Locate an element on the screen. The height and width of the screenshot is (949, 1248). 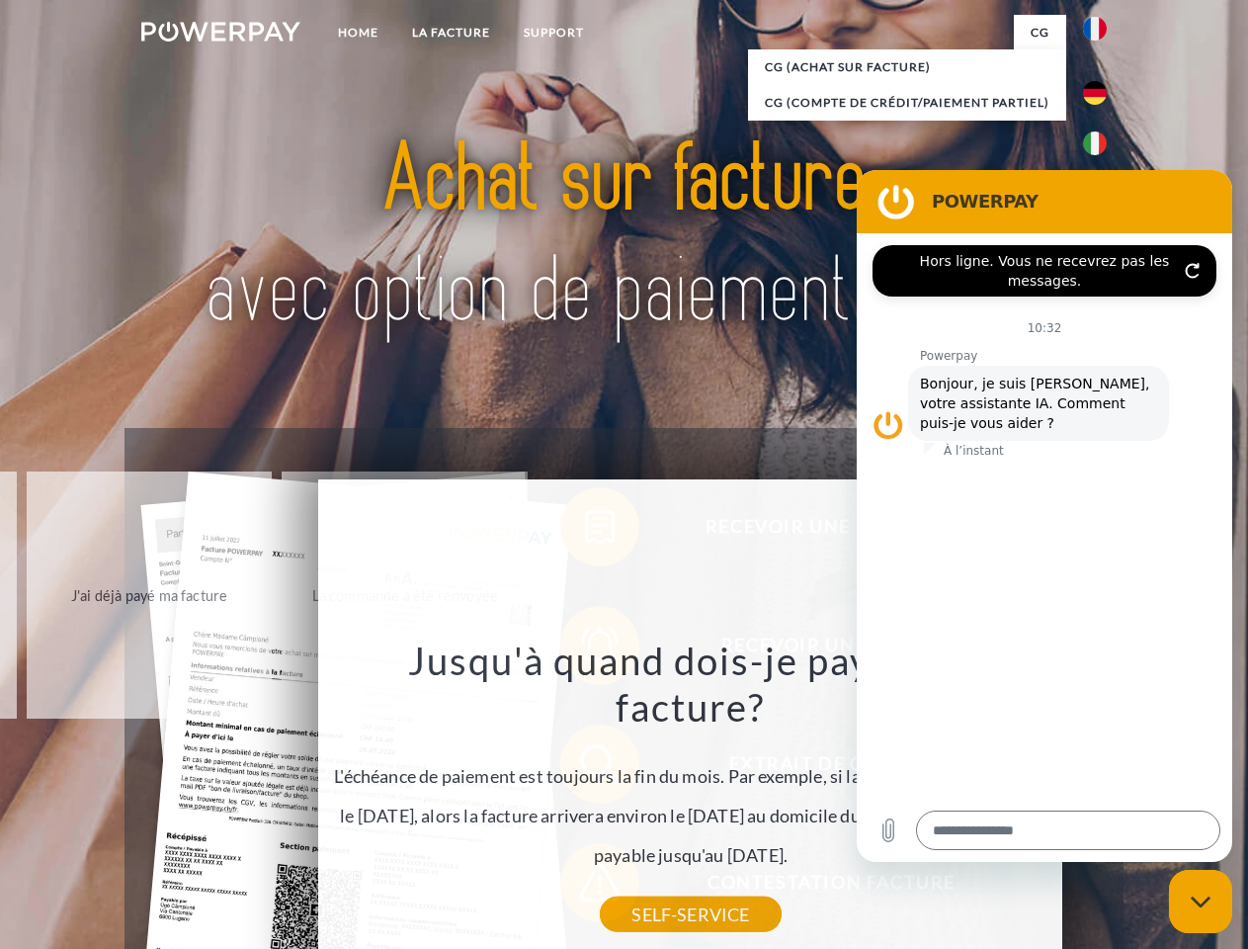
a: CG (achat sur facture) is located at coordinates (907, 67).